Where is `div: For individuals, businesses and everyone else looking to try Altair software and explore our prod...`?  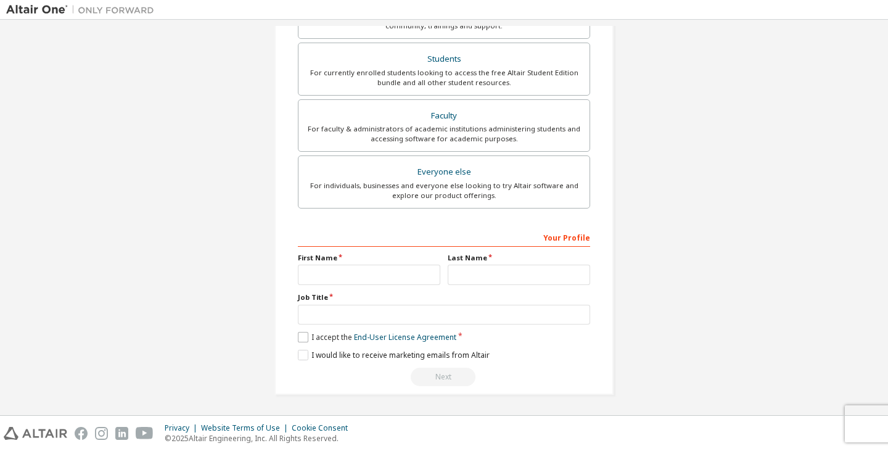
div: For individuals, businesses and everyone else looking to try Altair software and explore our prod... is located at coordinates (444, 190).